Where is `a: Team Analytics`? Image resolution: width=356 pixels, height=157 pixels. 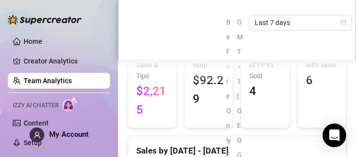 a: Team Analytics is located at coordinates (48, 81).